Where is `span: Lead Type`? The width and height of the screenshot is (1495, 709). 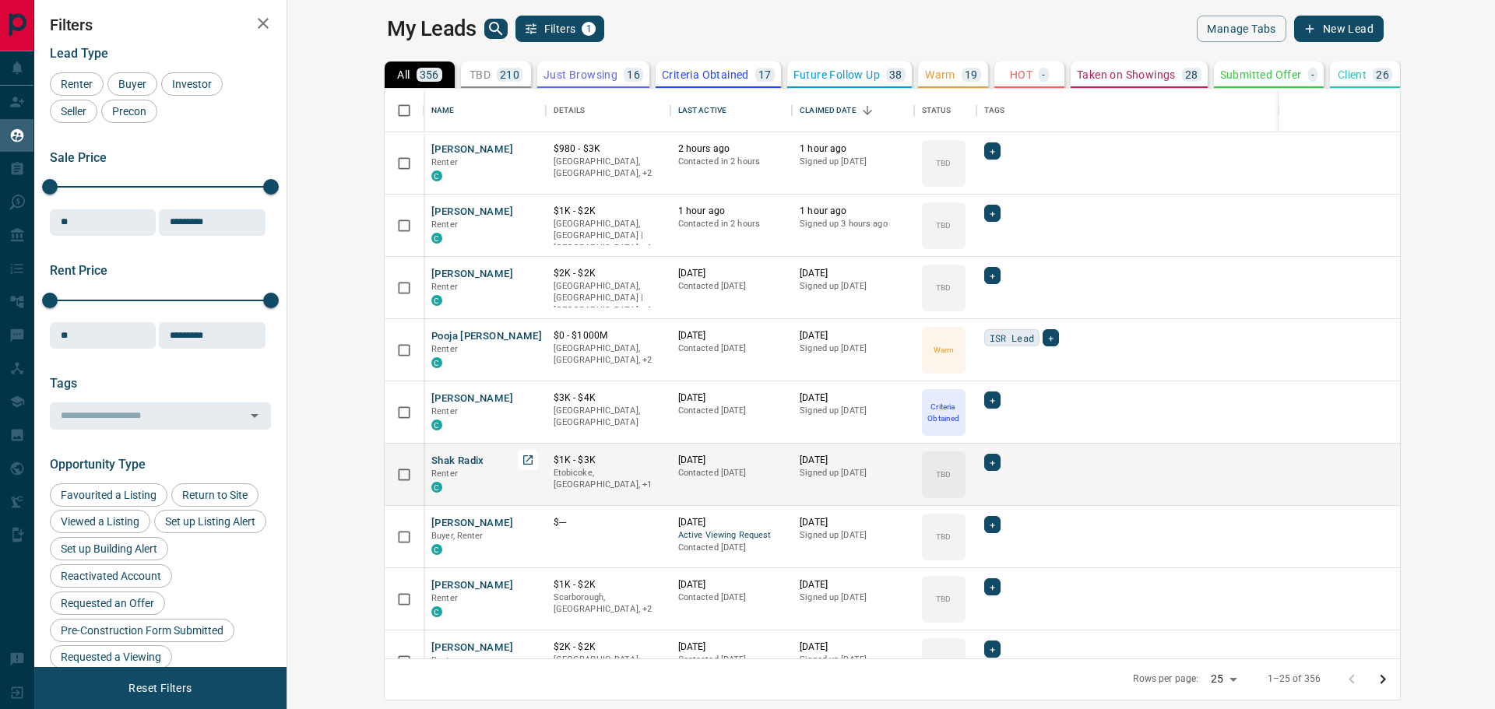
span: Lead Type is located at coordinates (79, 53).